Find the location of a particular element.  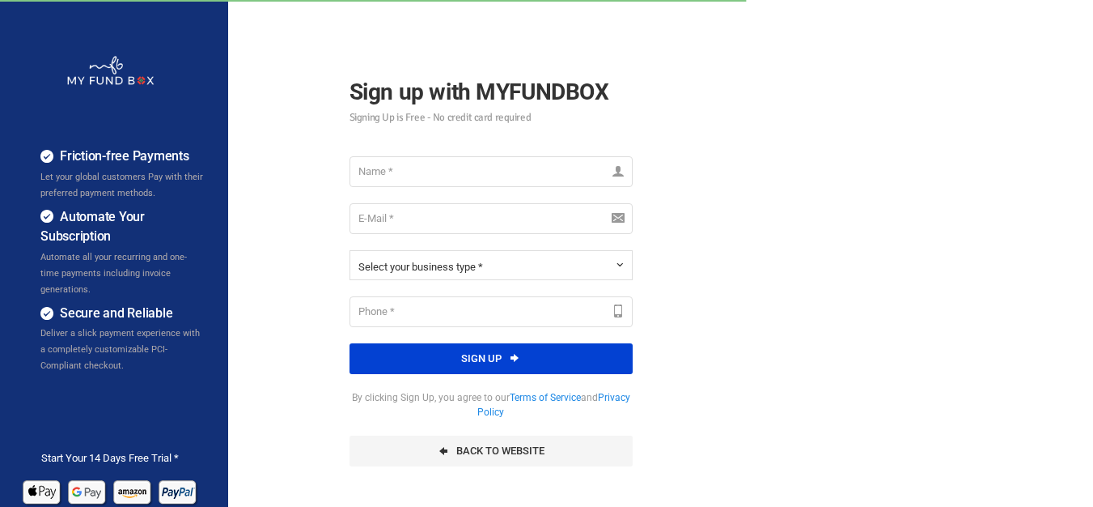

a: Terms of Service is located at coordinates (545, 397).